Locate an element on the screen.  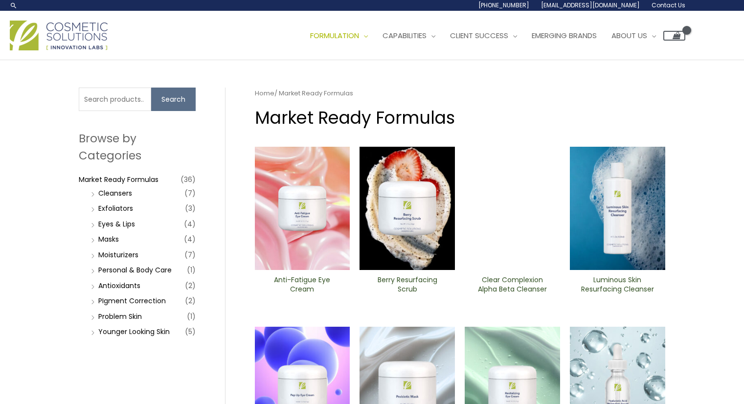
span: (36) is located at coordinates (188, 180).